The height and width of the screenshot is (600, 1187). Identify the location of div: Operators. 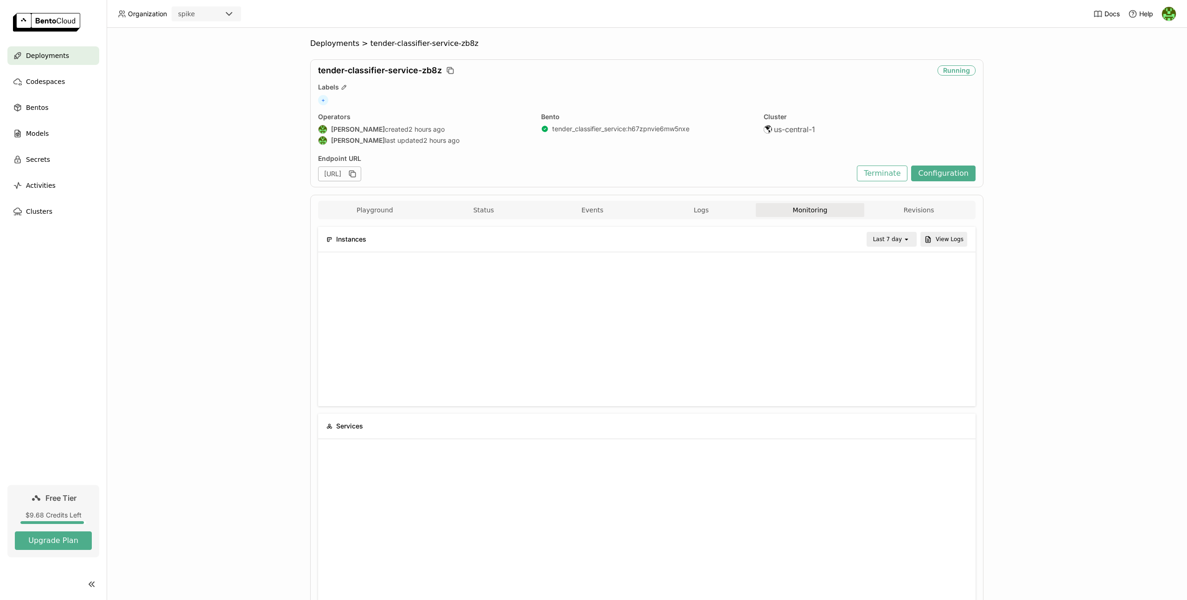
(424, 117).